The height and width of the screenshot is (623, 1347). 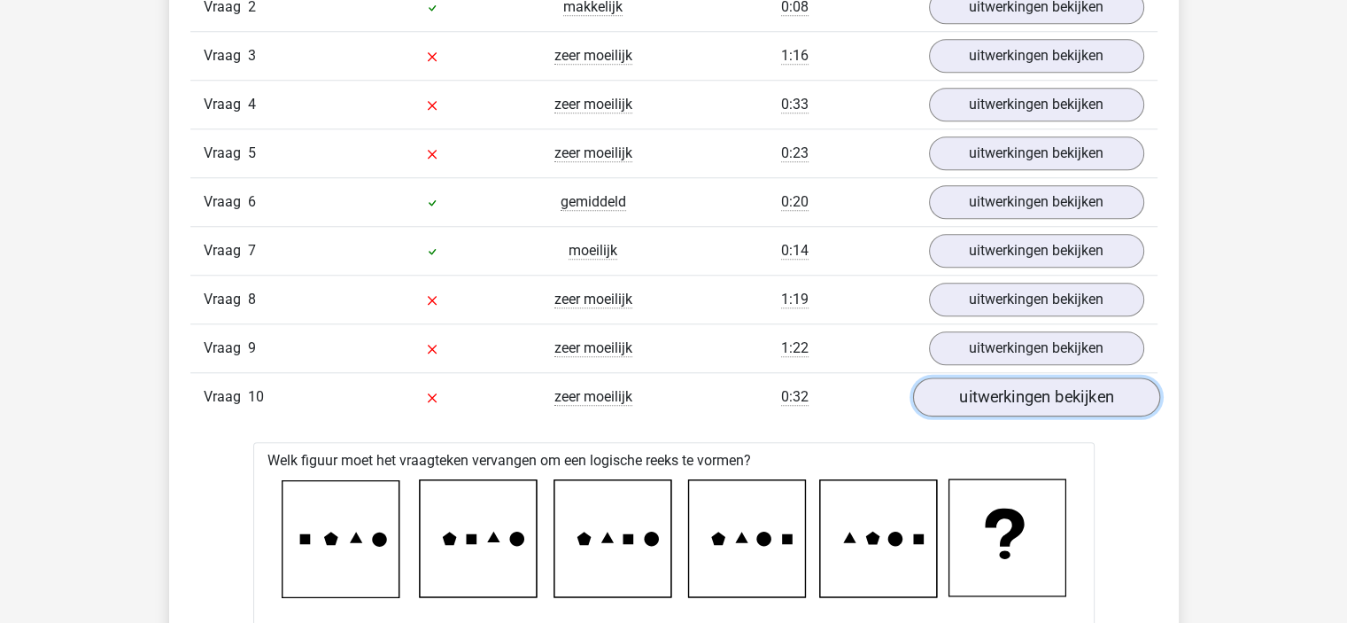 I want to click on span: 1:22, so click(x=794, y=348).